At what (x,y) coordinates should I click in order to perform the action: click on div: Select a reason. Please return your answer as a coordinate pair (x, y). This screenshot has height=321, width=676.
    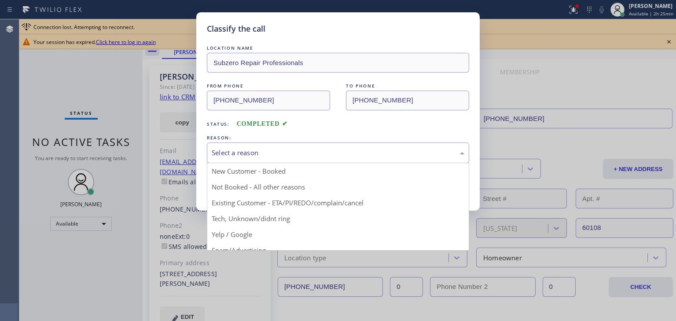
    Looking at the image, I should click on (338, 153).